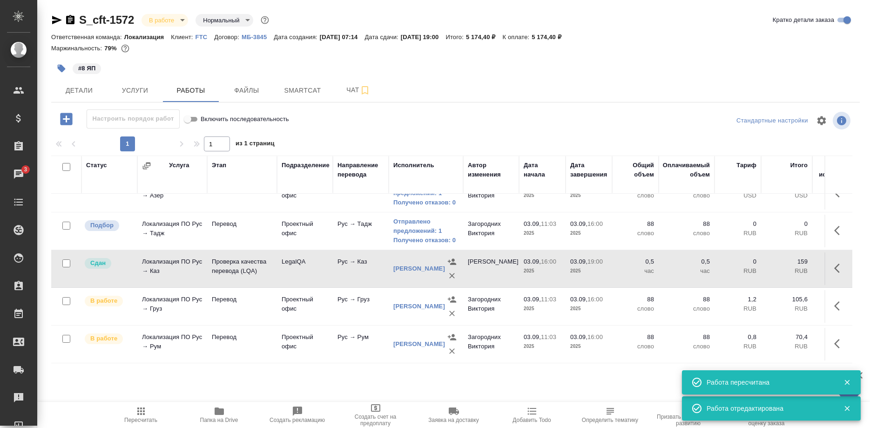  I want to click on a: S_cft-1572, so click(107, 20).